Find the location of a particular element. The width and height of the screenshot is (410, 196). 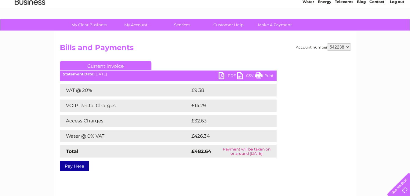

td: £426.34 is located at coordinates (228, 136).